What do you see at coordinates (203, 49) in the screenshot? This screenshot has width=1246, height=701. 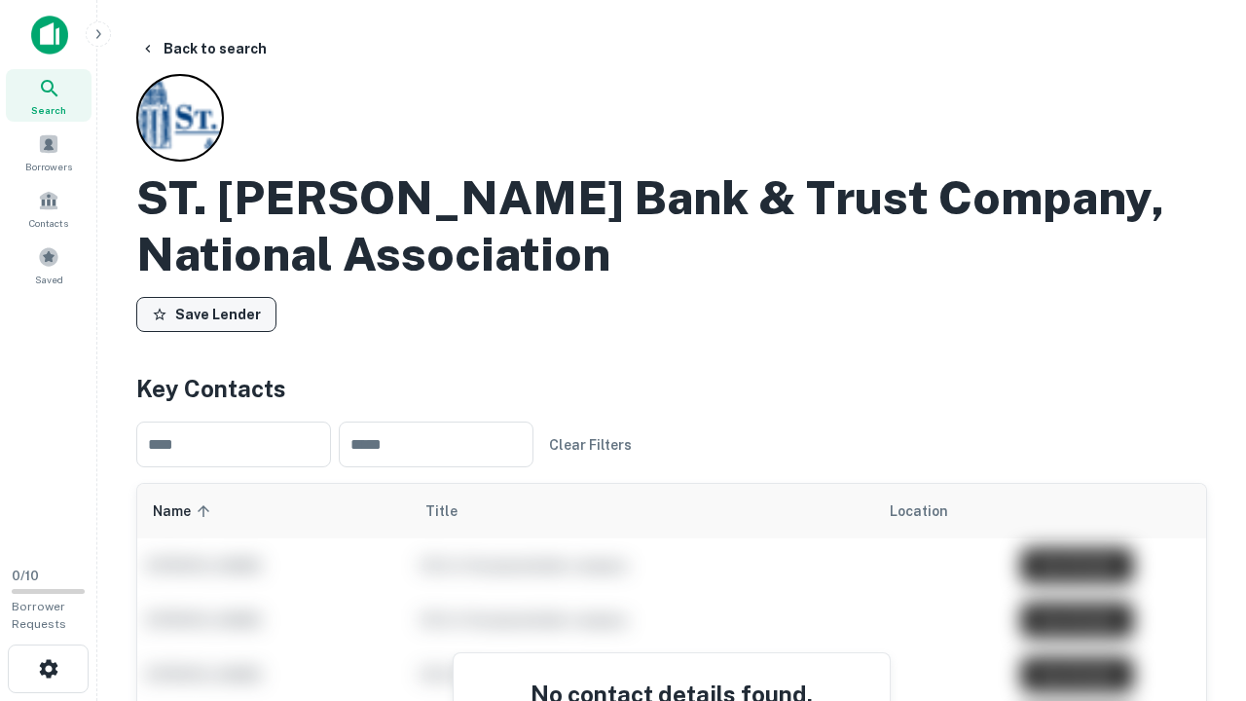 I see `button: Back to search` at bounding box center [203, 49].